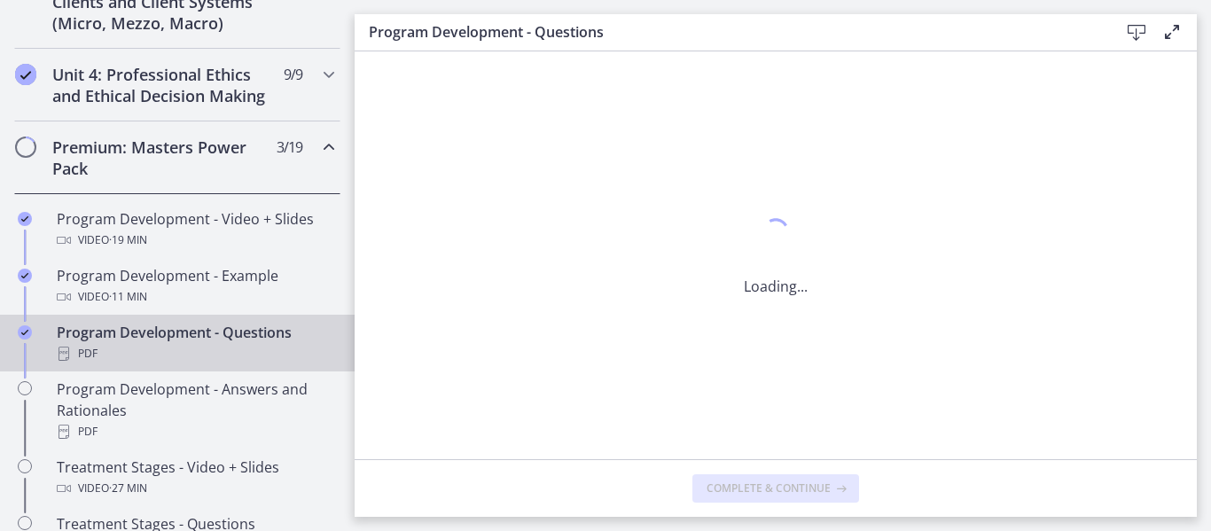 Image resolution: width=1211 pixels, height=531 pixels. What do you see at coordinates (730, 32) in the screenshot?
I see `h3: Program Development - Questions` at bounding box center [730, 32].